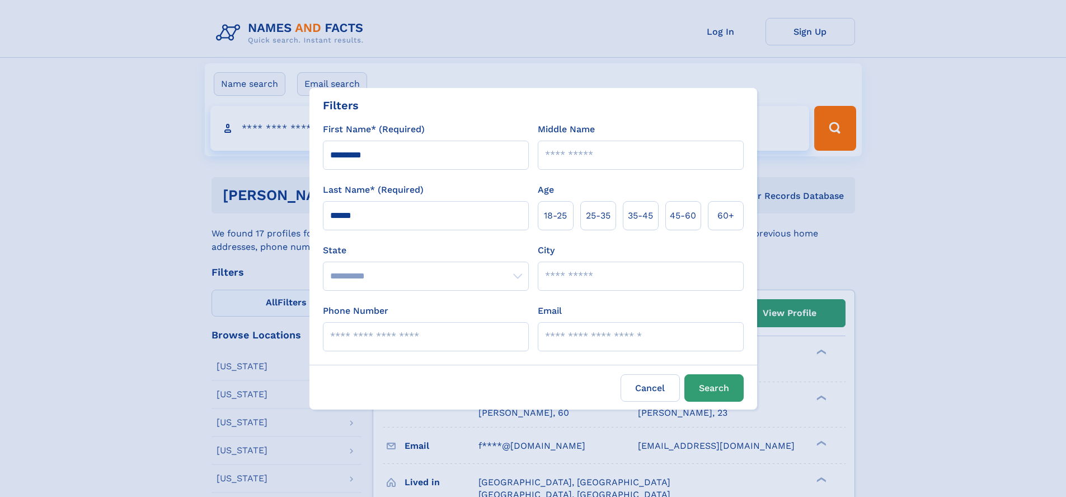 This screenshot has height=497, width=1066. What do you see at coordinates (341, 105) in the screenshot?
I see `div: Filters` at bounding box center [341, 105].